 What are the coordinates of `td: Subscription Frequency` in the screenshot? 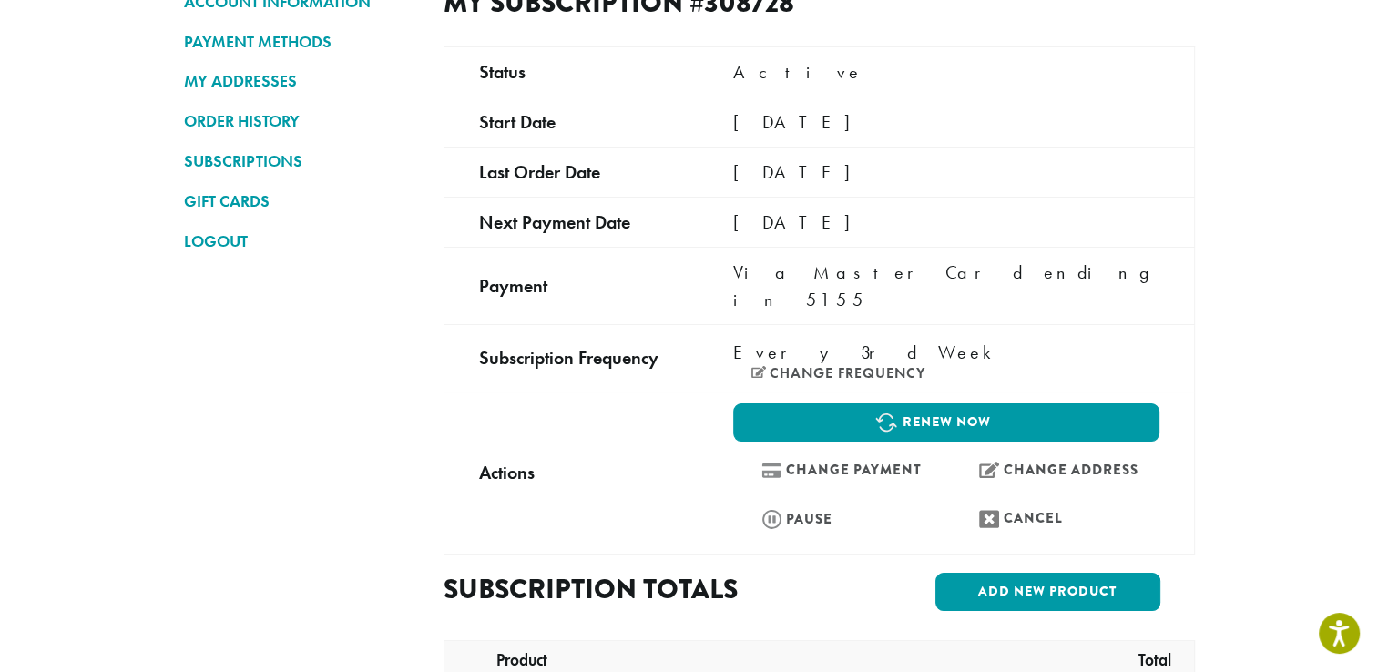 It's located at (571, 358).